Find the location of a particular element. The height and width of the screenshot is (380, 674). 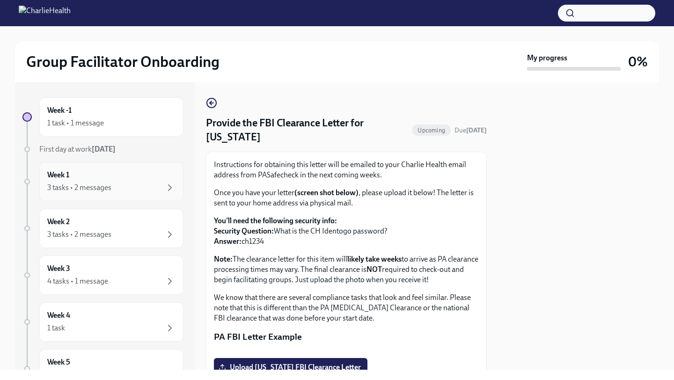

p: What is the CH Identogo password? ch1234 is located at coordinates (346, 231).